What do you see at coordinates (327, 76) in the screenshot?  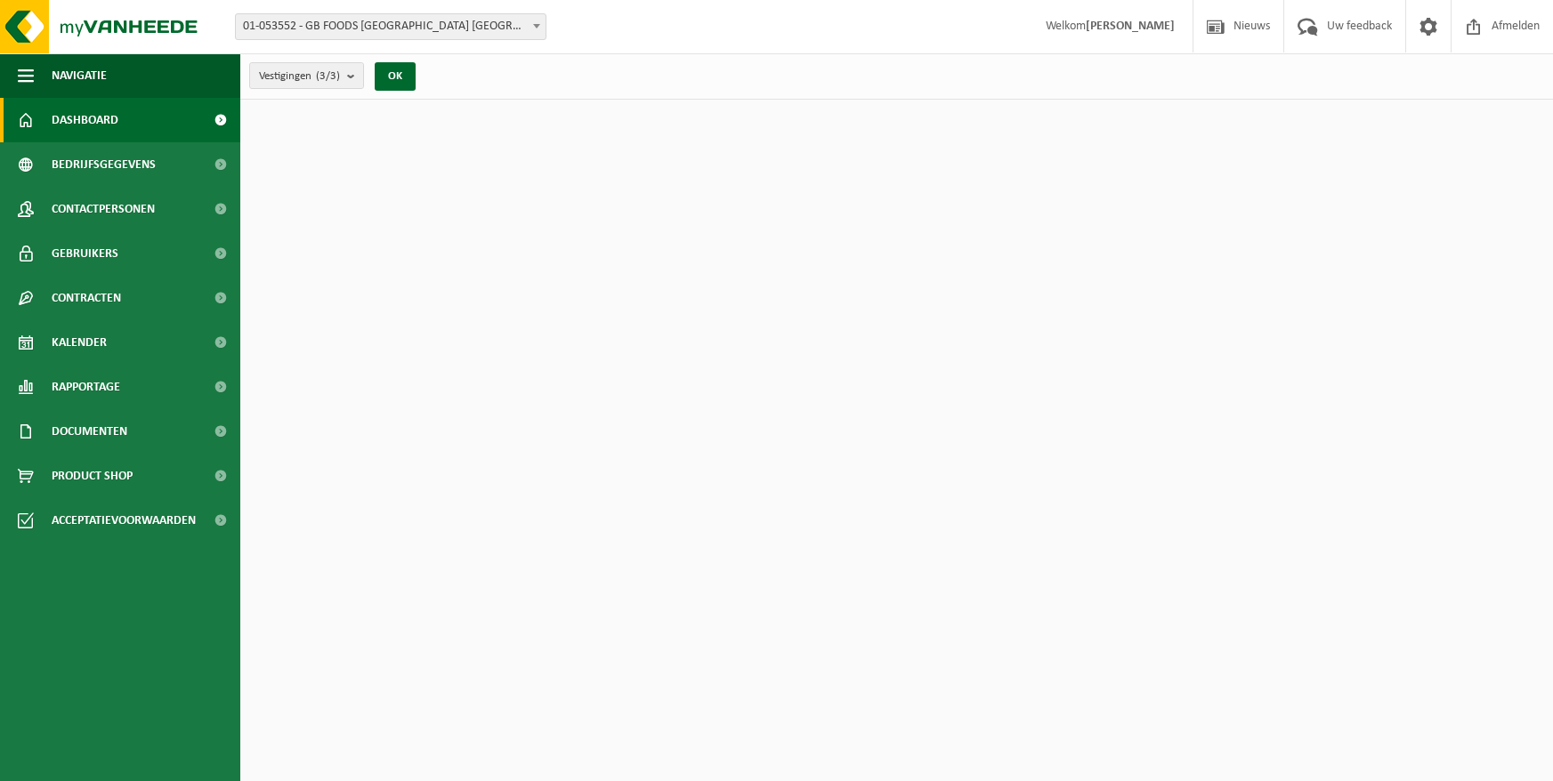 I see `count: (3/3)` at bounding box center [327, 76].